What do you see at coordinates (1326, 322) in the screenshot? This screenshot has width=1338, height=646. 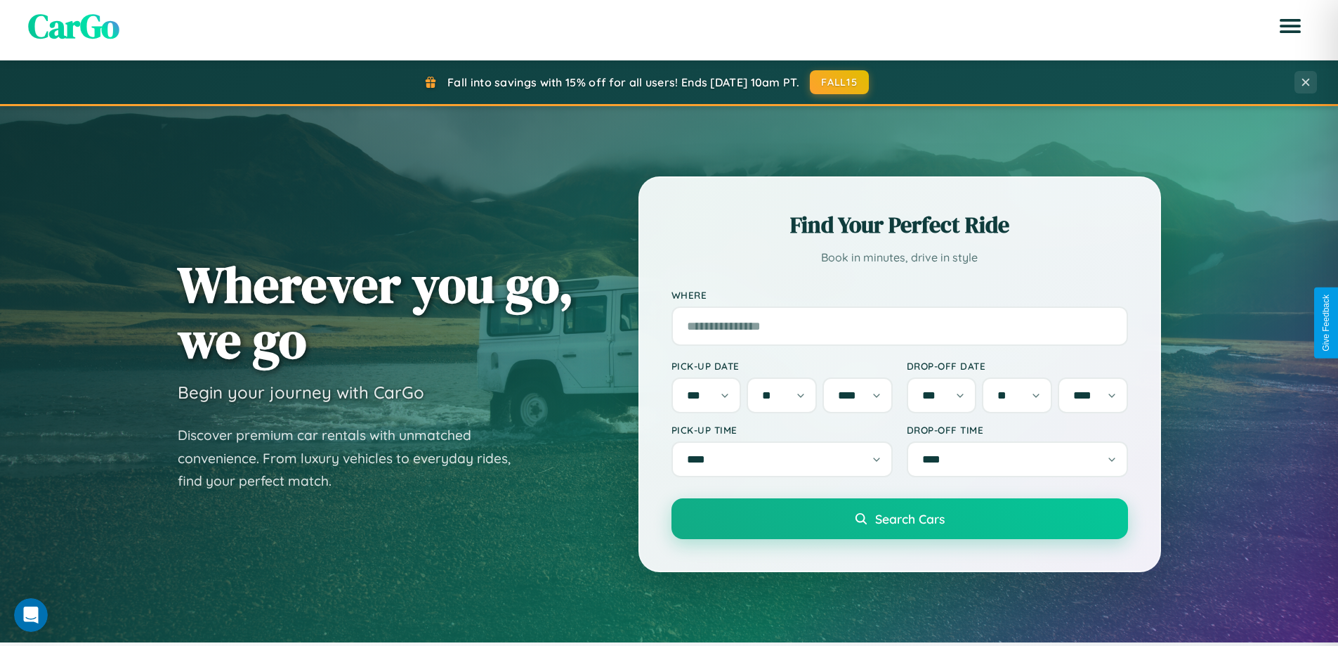 I see `div: Give Feedback` at bounding box center [1326, 322].